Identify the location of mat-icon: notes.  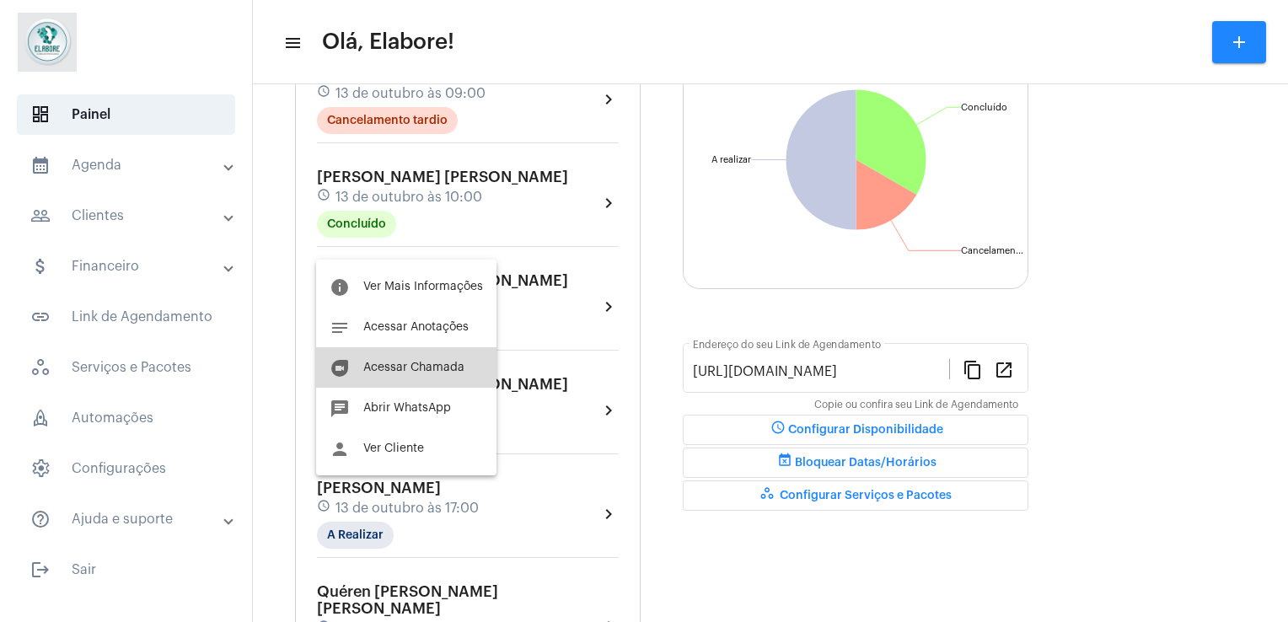
(340, 328).